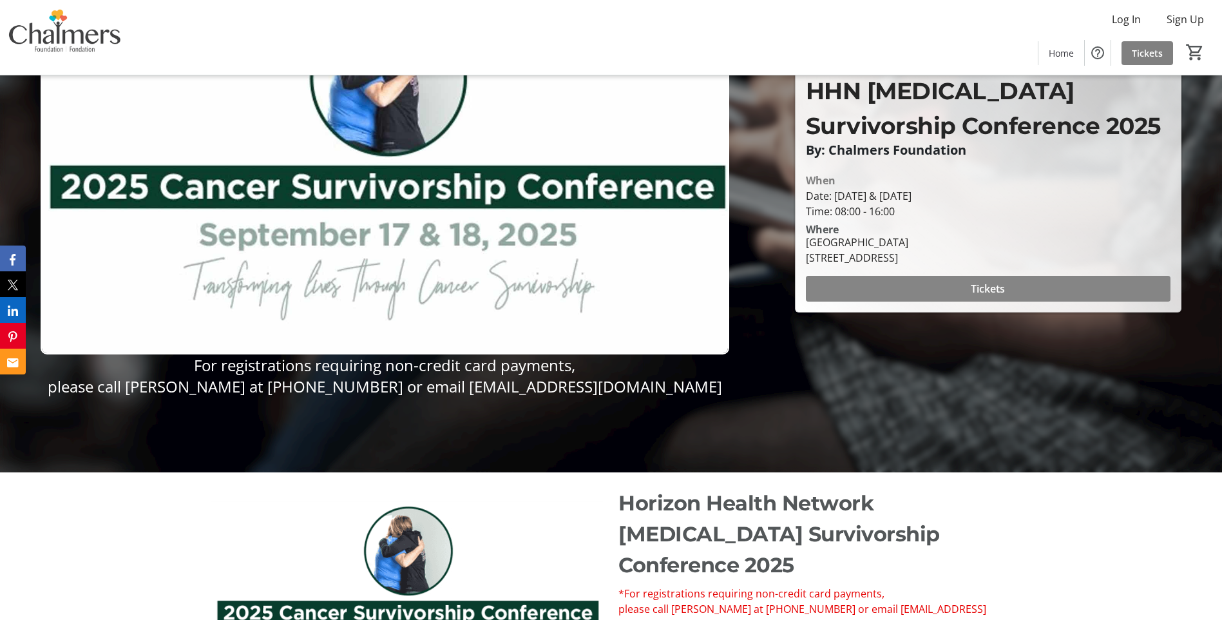  What do you see at coordinates (1126, 19) in the screenshot?
I see `button: Log In` at bounding box center [1126, 19].